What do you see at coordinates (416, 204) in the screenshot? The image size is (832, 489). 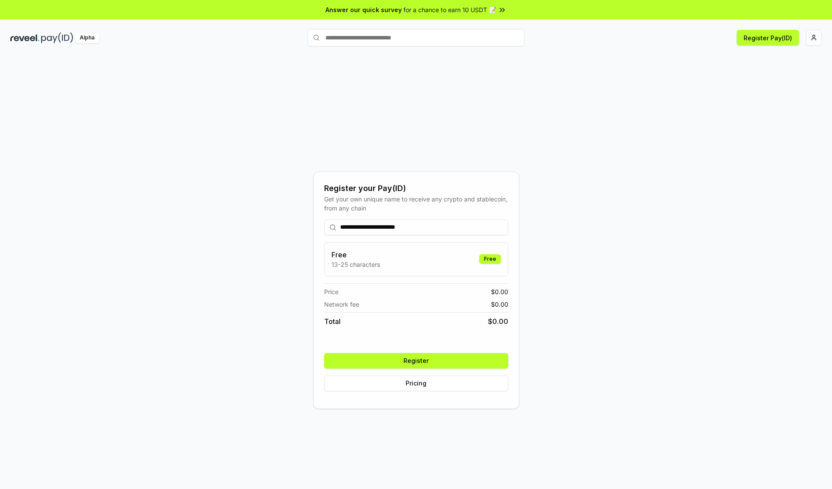 I see `div: Get your own unique name to receive any crypto and stablecoin, from any chain` at bounding box center [416, 204].